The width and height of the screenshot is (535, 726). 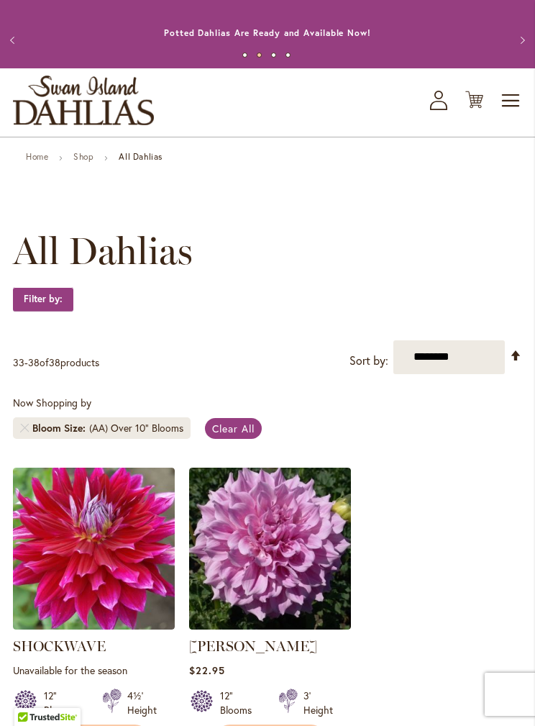 What do you see at coordinates (37, 156) in the screenshot?
I see `a: Home` at bounding box center [37, 156].